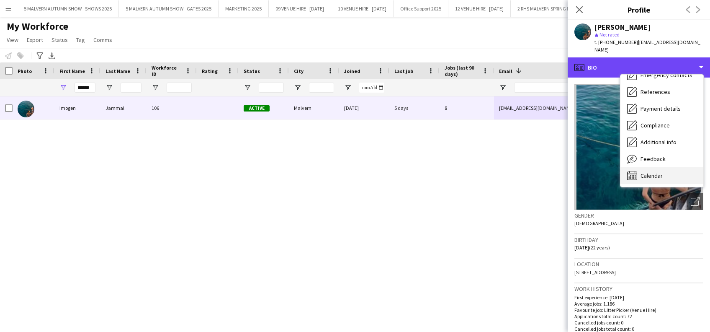  What do you see at coordinates (244, 8) in the screenshot?
I see `button: MARKETING 2025` at bounding box center [244, 8].